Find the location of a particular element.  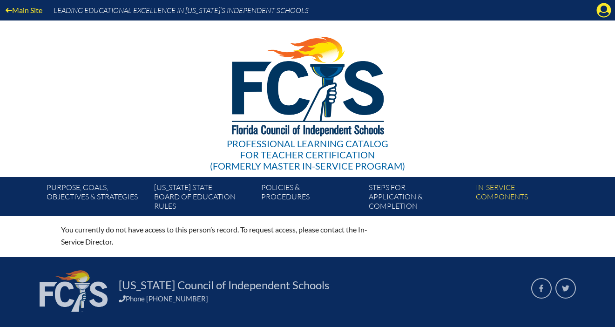

a: In-servicecomponents is located at coordinates (526, 198).